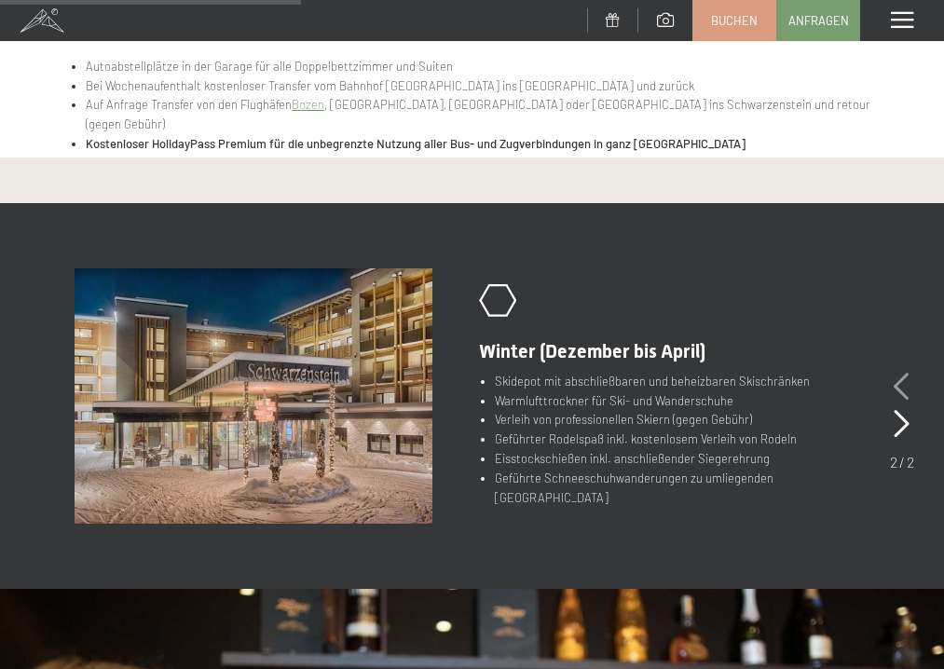 The width and height of the screenshot is (944, 669). Describe the element at coordinates (480, 66) in the screenshot. I see `li: Autoabstellplätze in der Garage für alle Doppelbettzimmer und Suiten` at that location.